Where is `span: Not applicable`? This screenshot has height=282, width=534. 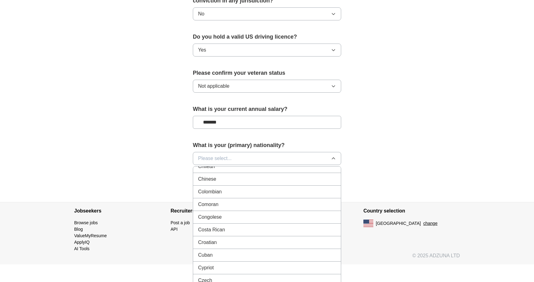 span: Not applicable is located at coordinates (213, 86).